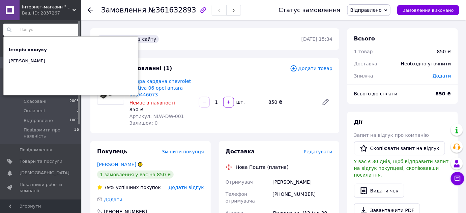 The image size is (466, 213). What do you see at coordinates (78, 111) in the screenshot?
I see `span: 0` at bounding box center [78, 111].